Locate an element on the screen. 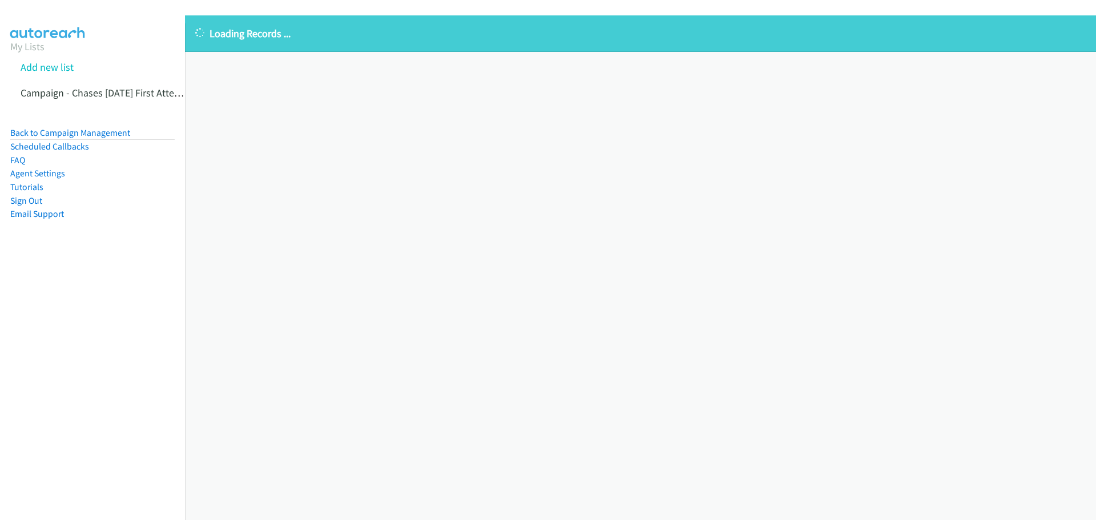 This screenshot has width=1096, height=520. a: Scheduled Callbacks is located at coordinates (50, 146).